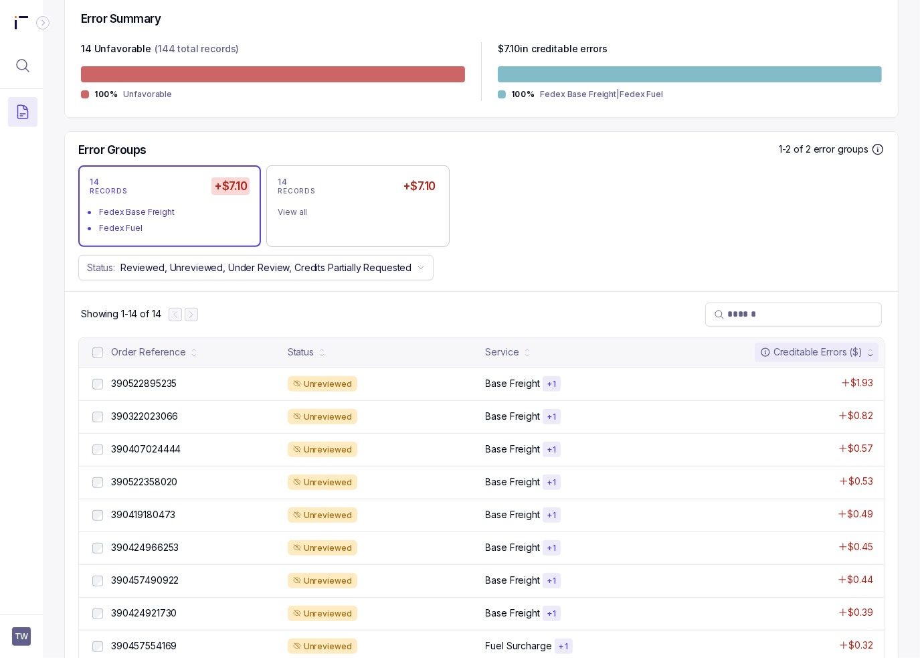 The image size is (920, 658). Describe the element at coordinates (861, 580) in the screenshot. I see `p: $0.44` at that location.